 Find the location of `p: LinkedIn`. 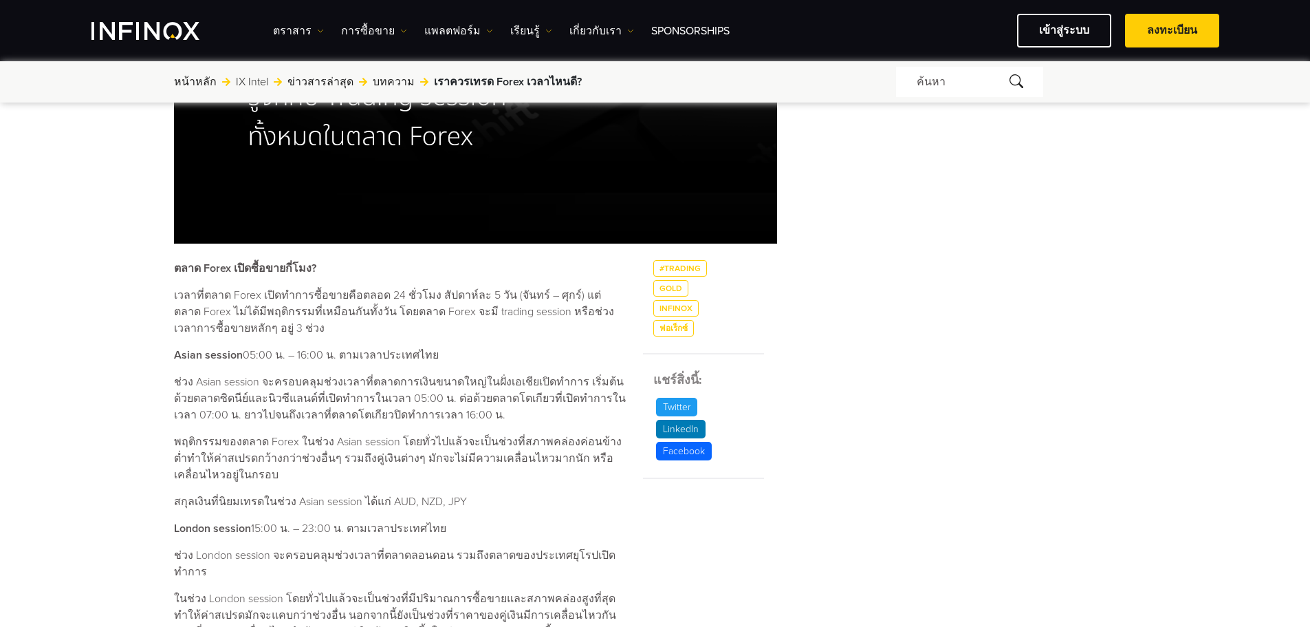

p: LinkedIn is located at coordinates (681, 428).